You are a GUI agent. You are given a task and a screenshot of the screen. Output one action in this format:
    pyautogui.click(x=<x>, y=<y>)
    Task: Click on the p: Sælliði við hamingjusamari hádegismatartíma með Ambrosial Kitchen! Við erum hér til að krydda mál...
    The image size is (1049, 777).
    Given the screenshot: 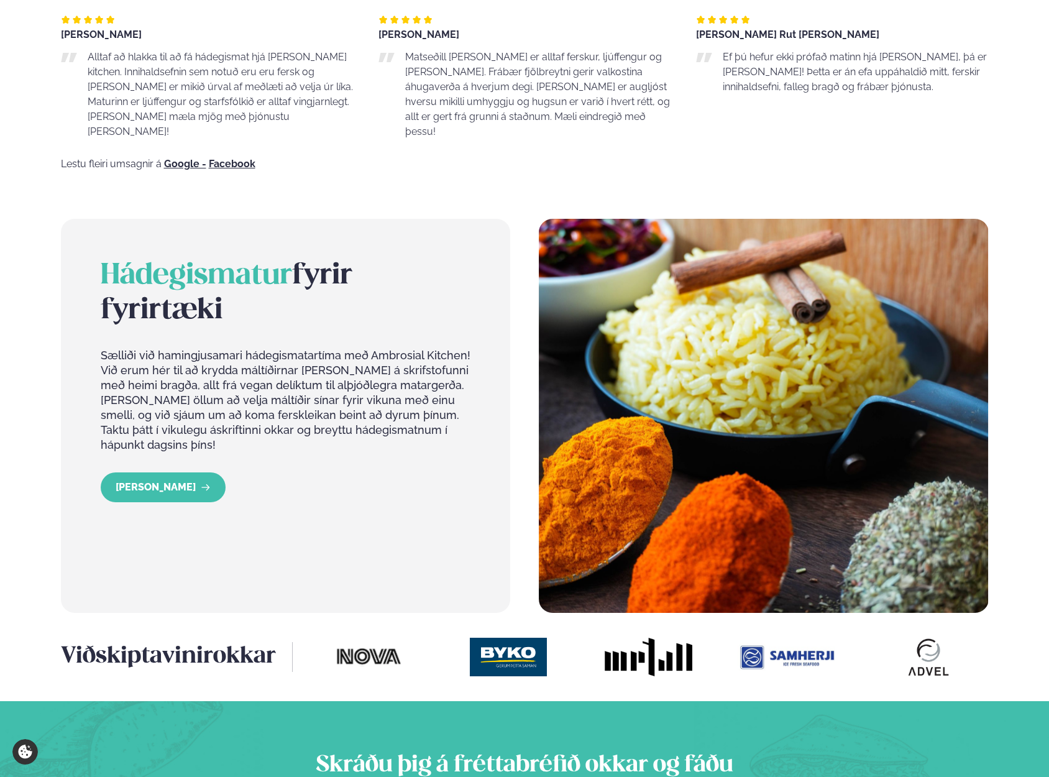 What is the action you would take?
    pyautogui.click(x=286, y=400)
    